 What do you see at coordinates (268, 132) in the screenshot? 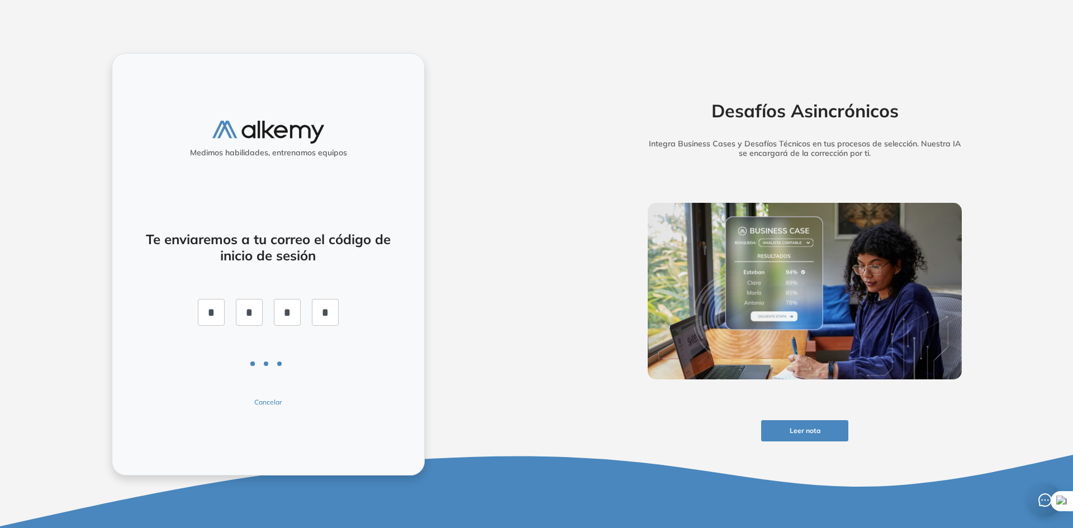
I see `img: logo-alkemy` at bounding box center [268, 132].